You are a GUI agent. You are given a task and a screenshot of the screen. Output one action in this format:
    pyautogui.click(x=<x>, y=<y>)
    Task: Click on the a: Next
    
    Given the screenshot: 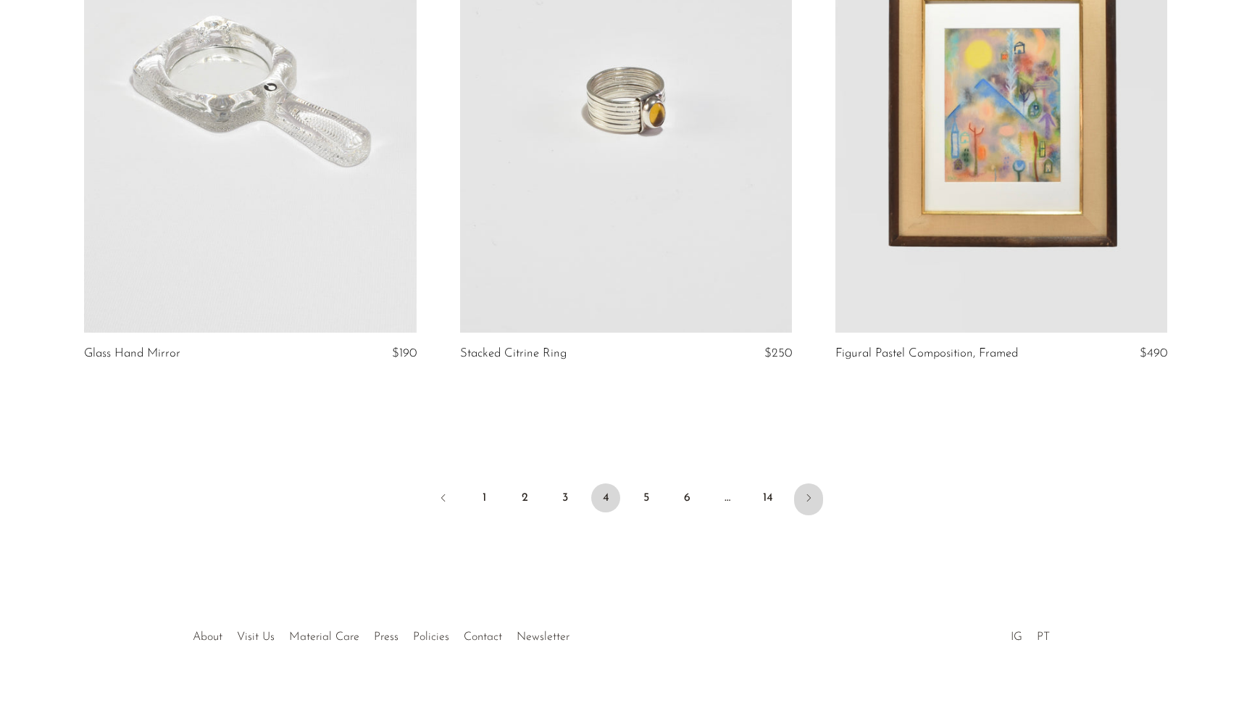 What is the action you would take?
    pyautogui.click(x=809, y=499)
    